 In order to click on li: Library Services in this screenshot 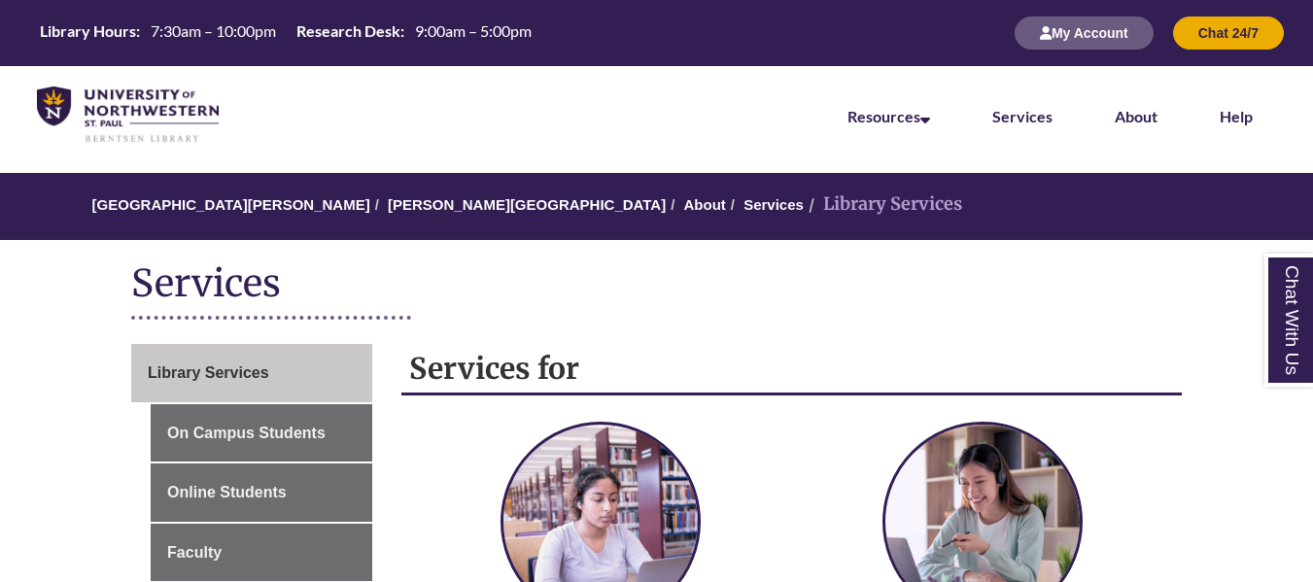, I will do `click(882, 204)`.